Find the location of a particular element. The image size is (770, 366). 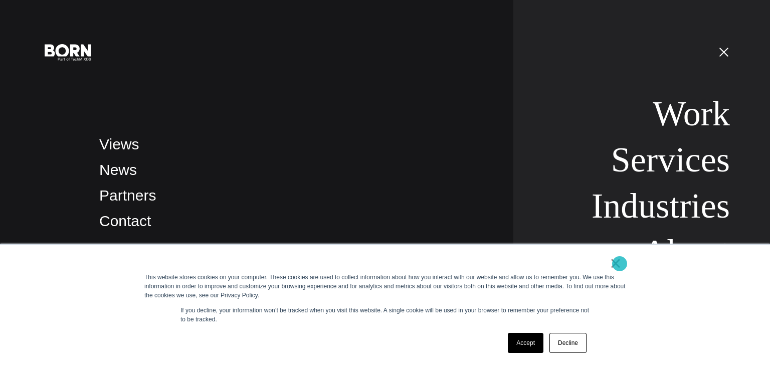

a: News is located at coordinates (118, 169).